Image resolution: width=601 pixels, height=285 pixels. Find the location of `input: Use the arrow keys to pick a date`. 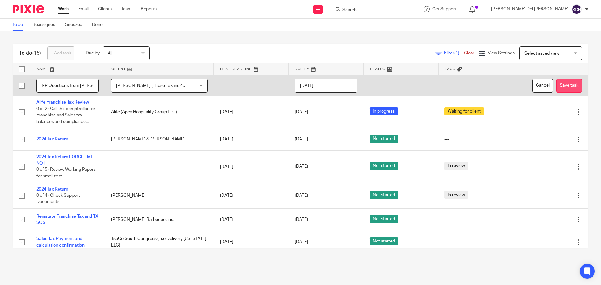

input: Use the arrow keys to pick a date is located at coordinates (326, 86).